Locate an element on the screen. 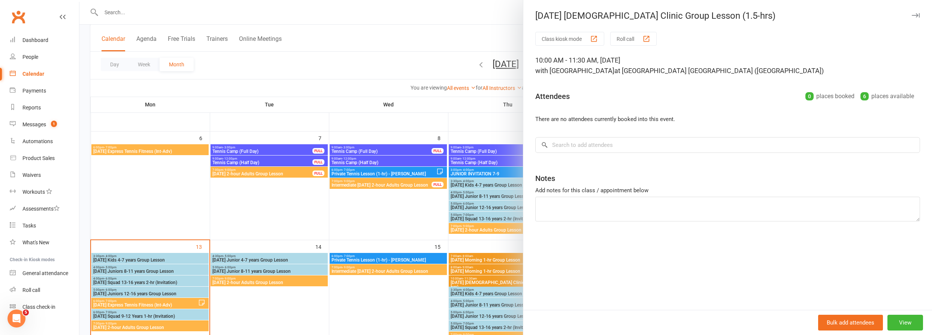 The width and height of the screenshot is (932, 335). div: General attendance is located at coordinates (45, 273).